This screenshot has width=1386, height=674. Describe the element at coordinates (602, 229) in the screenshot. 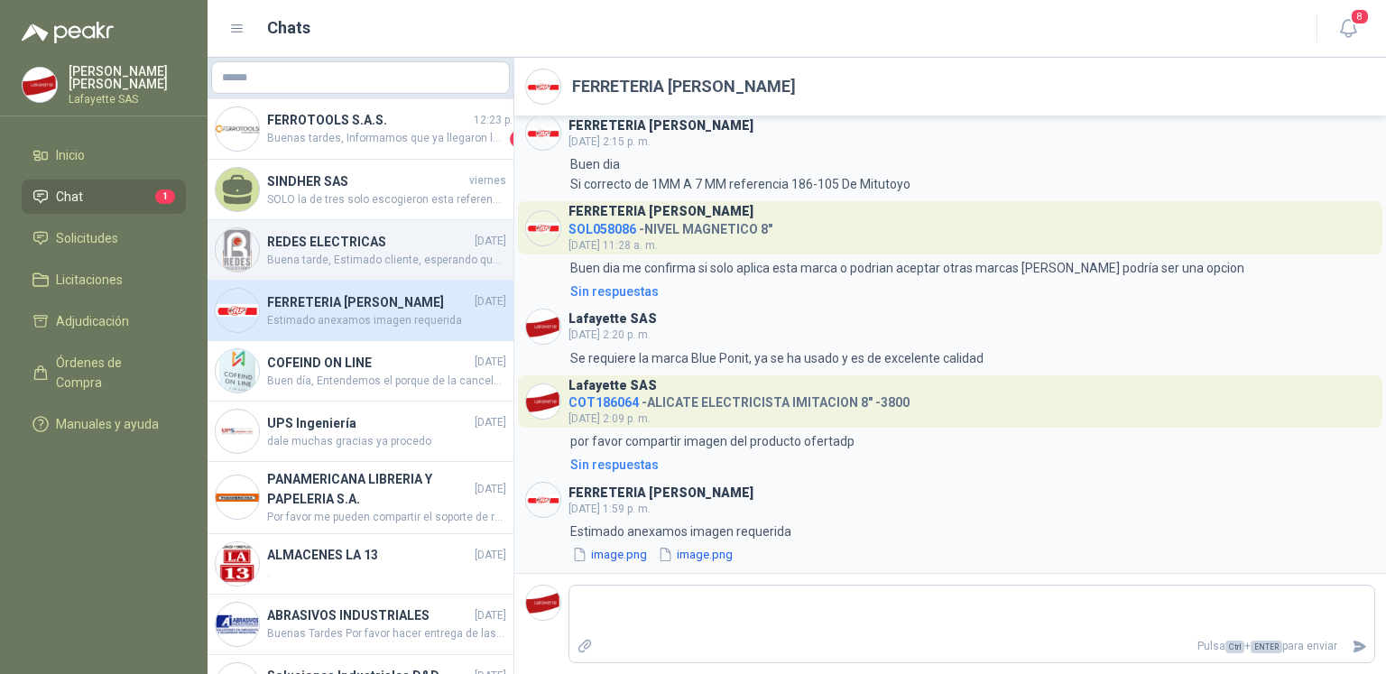

I see `span: SOL058086` at that location.